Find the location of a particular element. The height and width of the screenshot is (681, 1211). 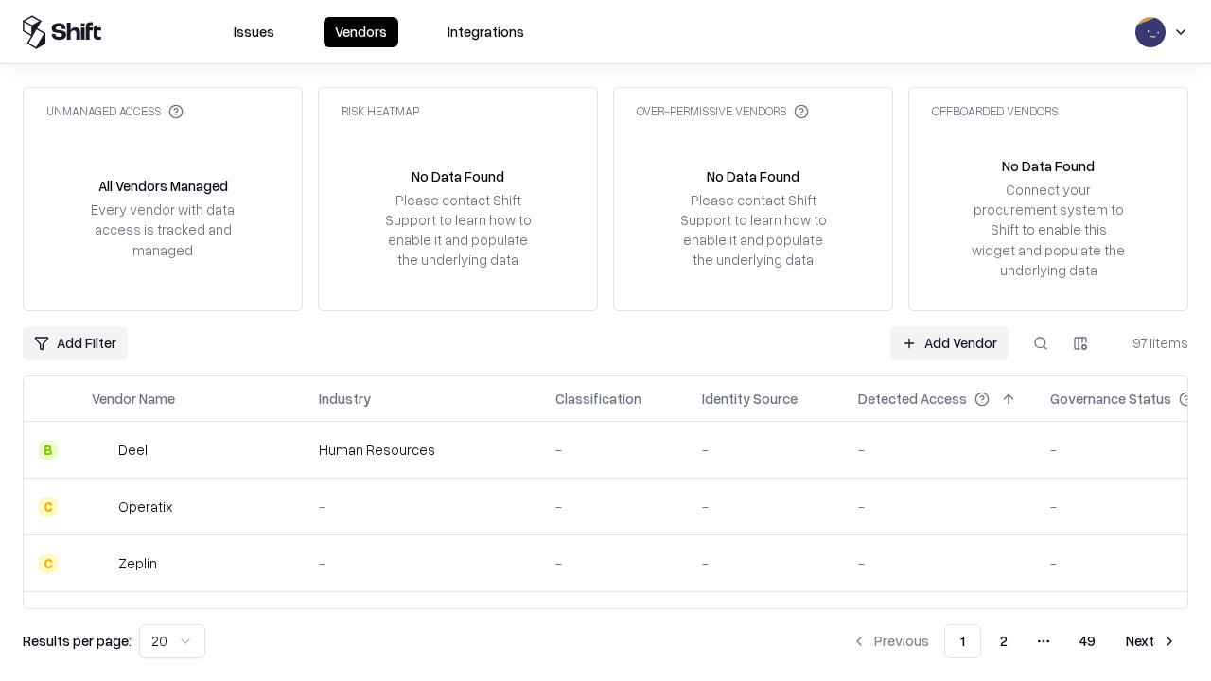

div: Every vendor with data access is tracked and managed is located at coordinates (163, 229).